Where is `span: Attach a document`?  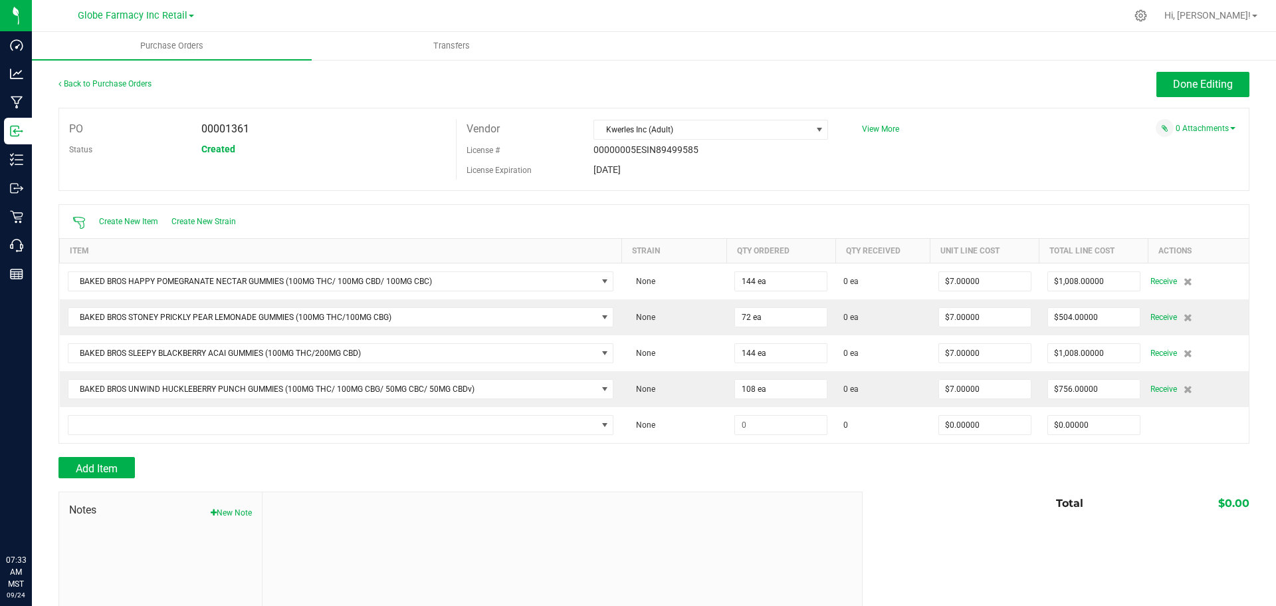
span: Attach a document is located at coordinates (1165, 128).